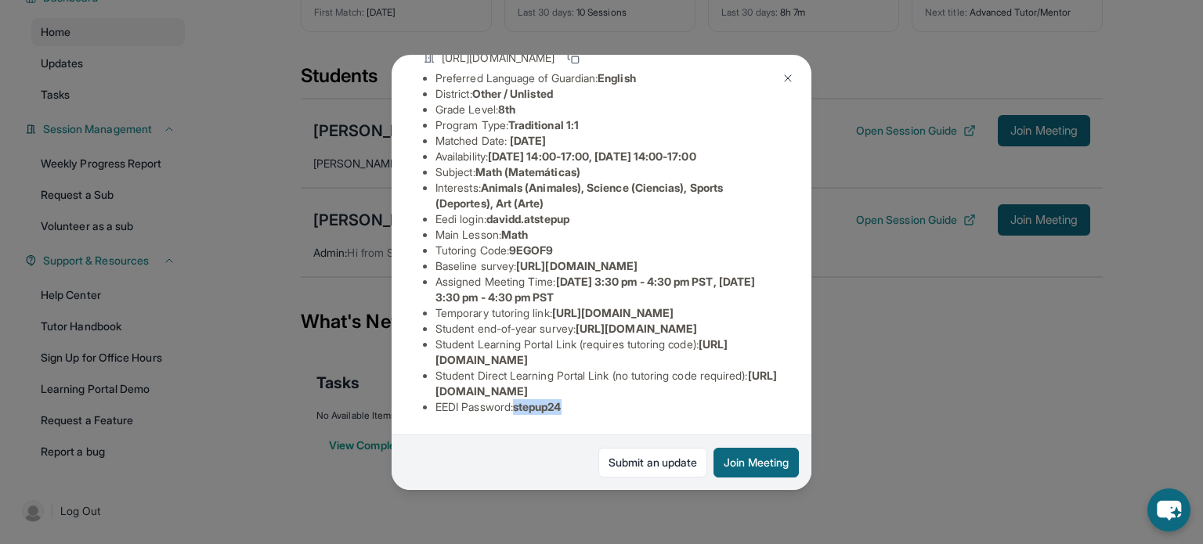 The image size is (1203, 544). What do you see at coordinates (537, 407) in the screenshot?
I see `span: stepup24` at bounding box center [537, 407].